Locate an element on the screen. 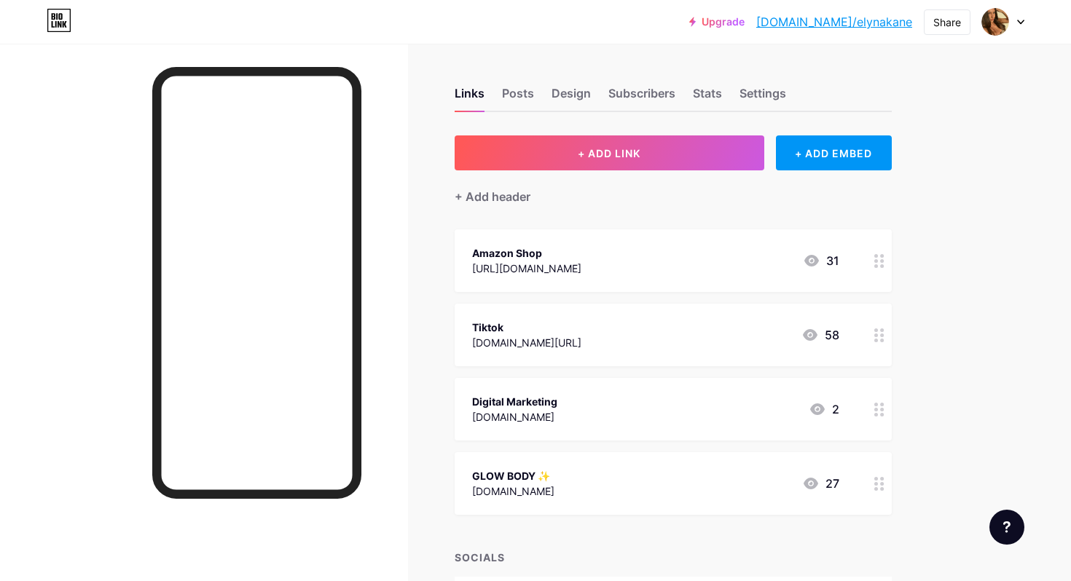  div: Tiktok is located at coordinates (527, 327).